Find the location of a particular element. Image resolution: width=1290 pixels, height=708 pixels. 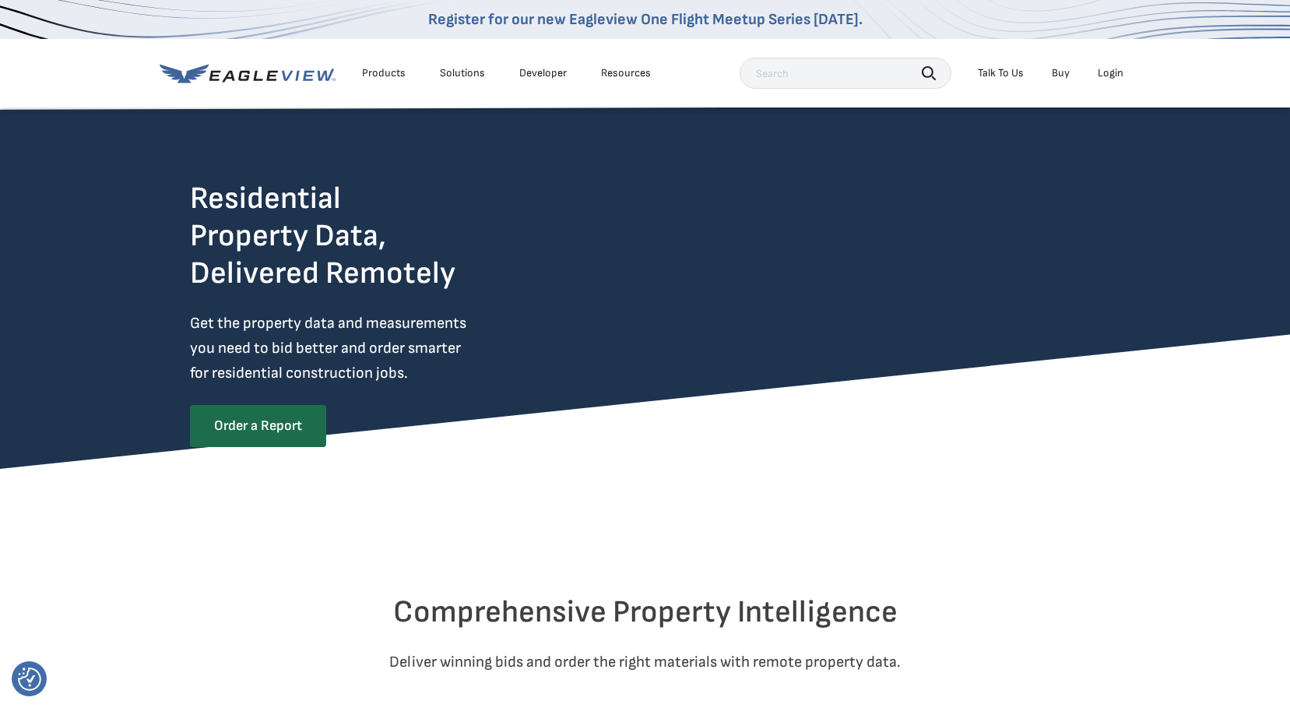

a: Order a Report is located at coordinates (258, 426).